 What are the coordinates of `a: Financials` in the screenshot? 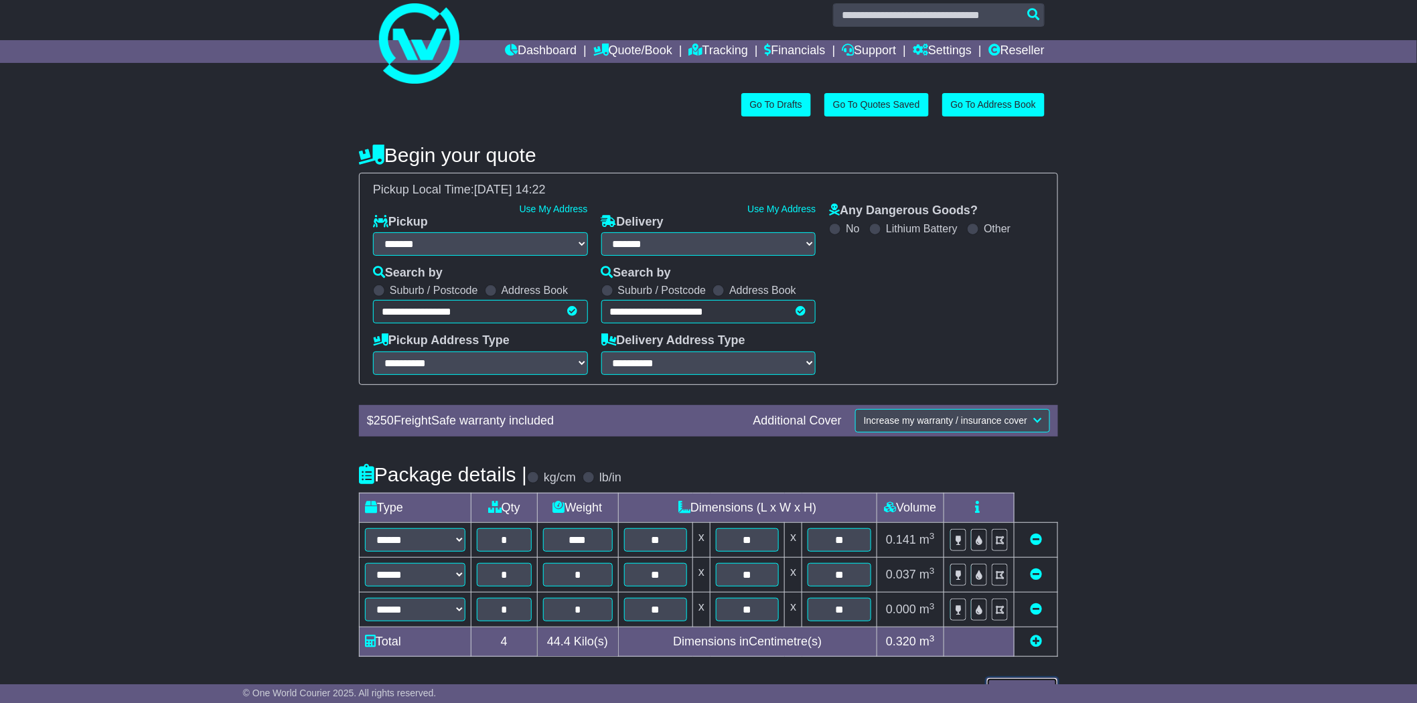 It's located at (795, 52).